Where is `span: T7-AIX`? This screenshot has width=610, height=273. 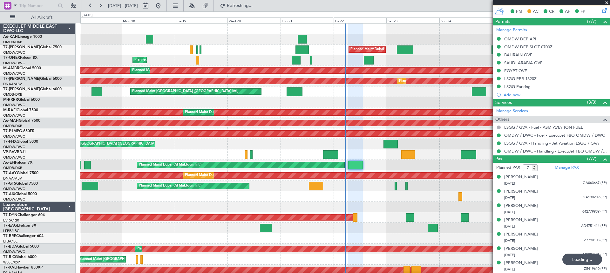
span: T7-AIX is located at coordinates (9, 194).